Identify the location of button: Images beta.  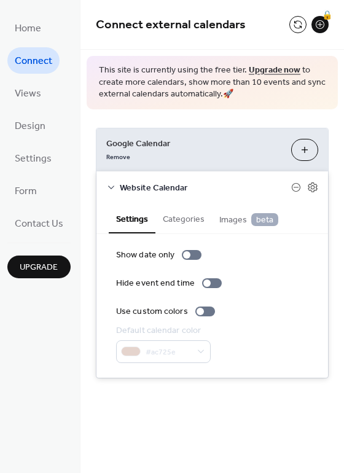
(249, 218).